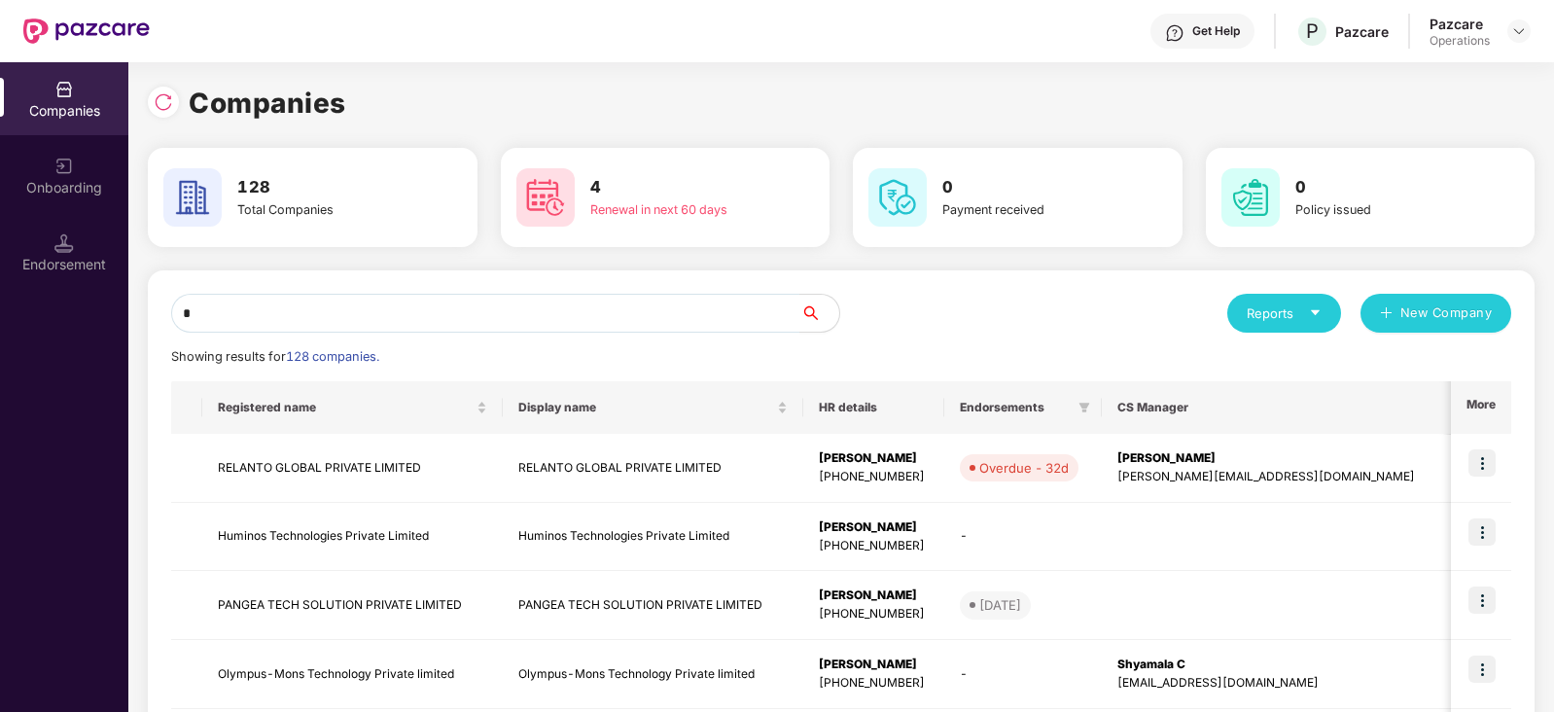  Describe the element at coordinates (332, 356) in the screenshot. I see `span: 128 companies.` at that location.